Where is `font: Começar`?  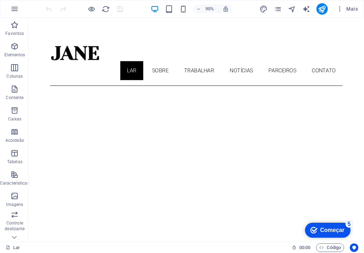
font: Começar is located at coordinates (39, 11).